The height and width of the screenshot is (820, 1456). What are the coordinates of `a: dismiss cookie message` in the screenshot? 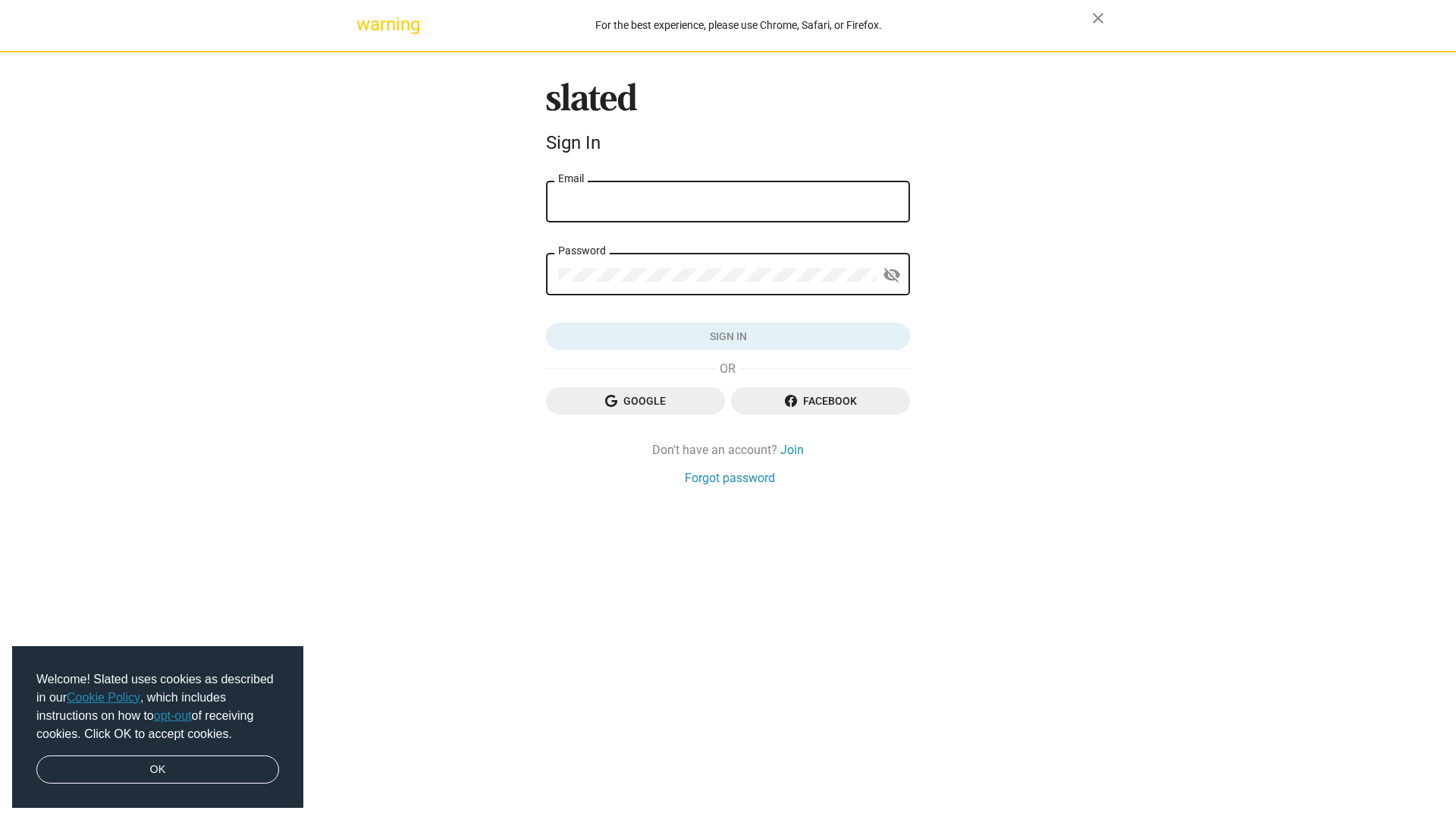 It's located at (157, 769).